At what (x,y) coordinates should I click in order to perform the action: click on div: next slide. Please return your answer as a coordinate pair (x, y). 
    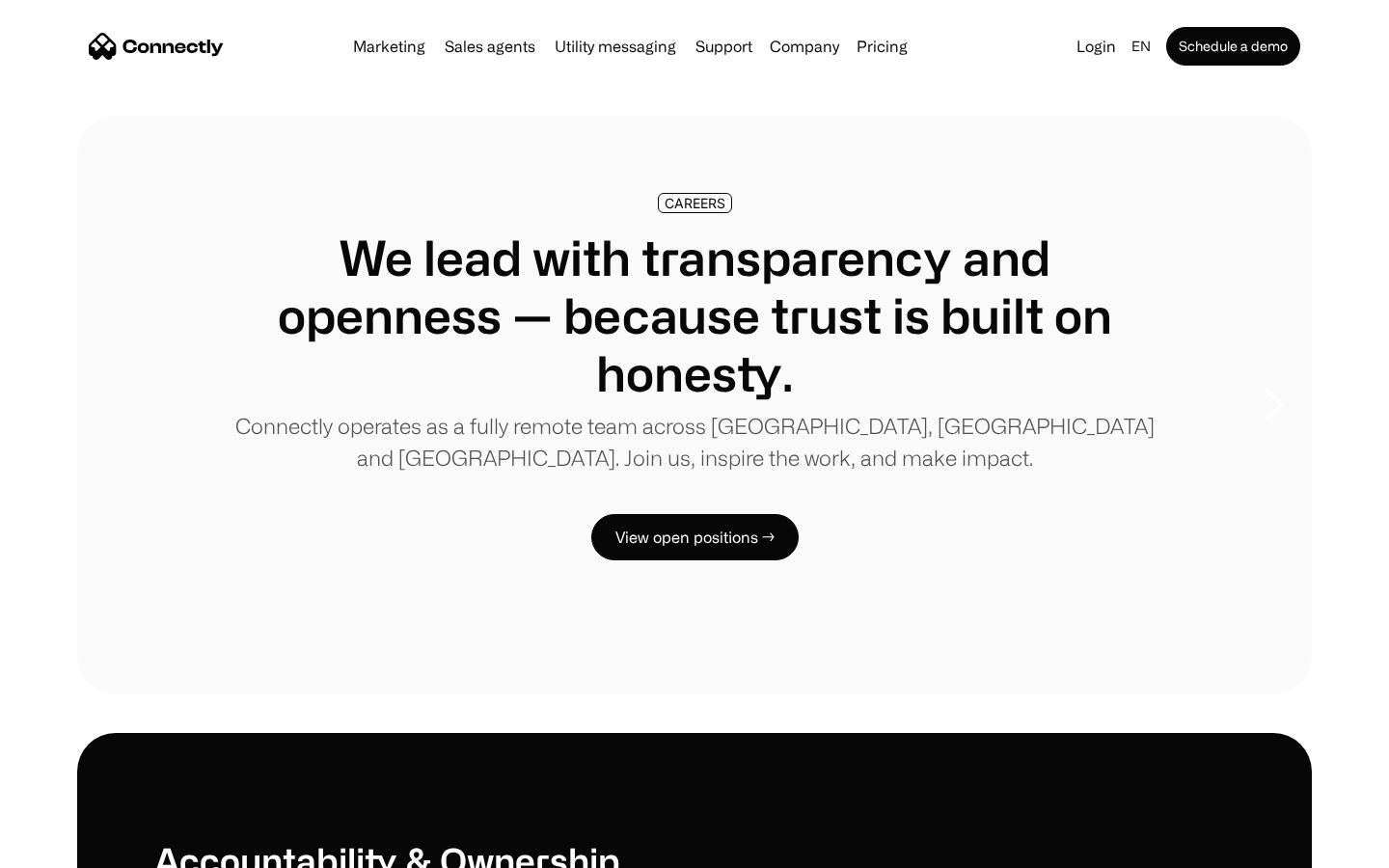
    Looking at the image, I should click on (1273, 405).